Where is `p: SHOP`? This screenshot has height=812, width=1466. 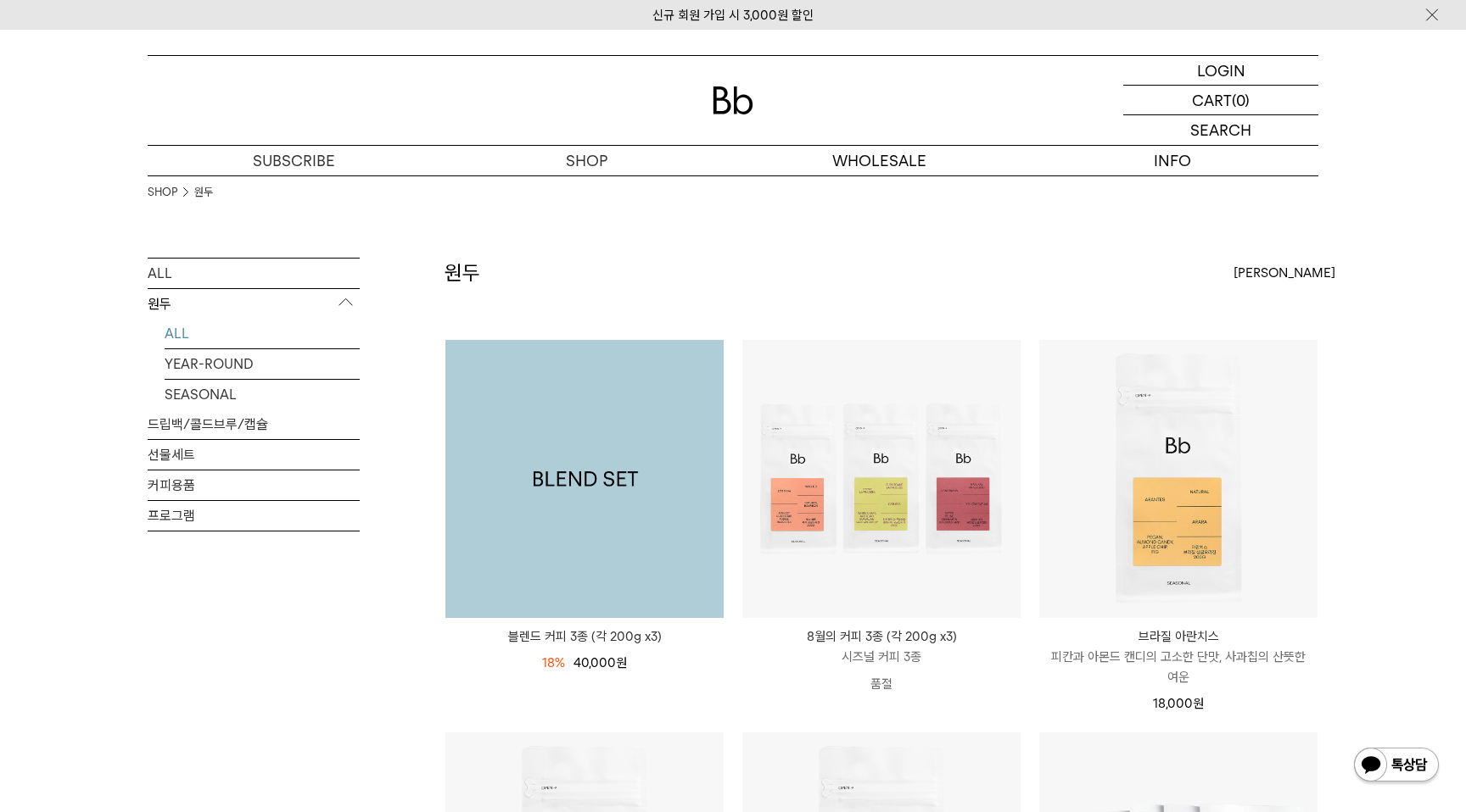
p: SHOP is located at coordinates (586, 161).